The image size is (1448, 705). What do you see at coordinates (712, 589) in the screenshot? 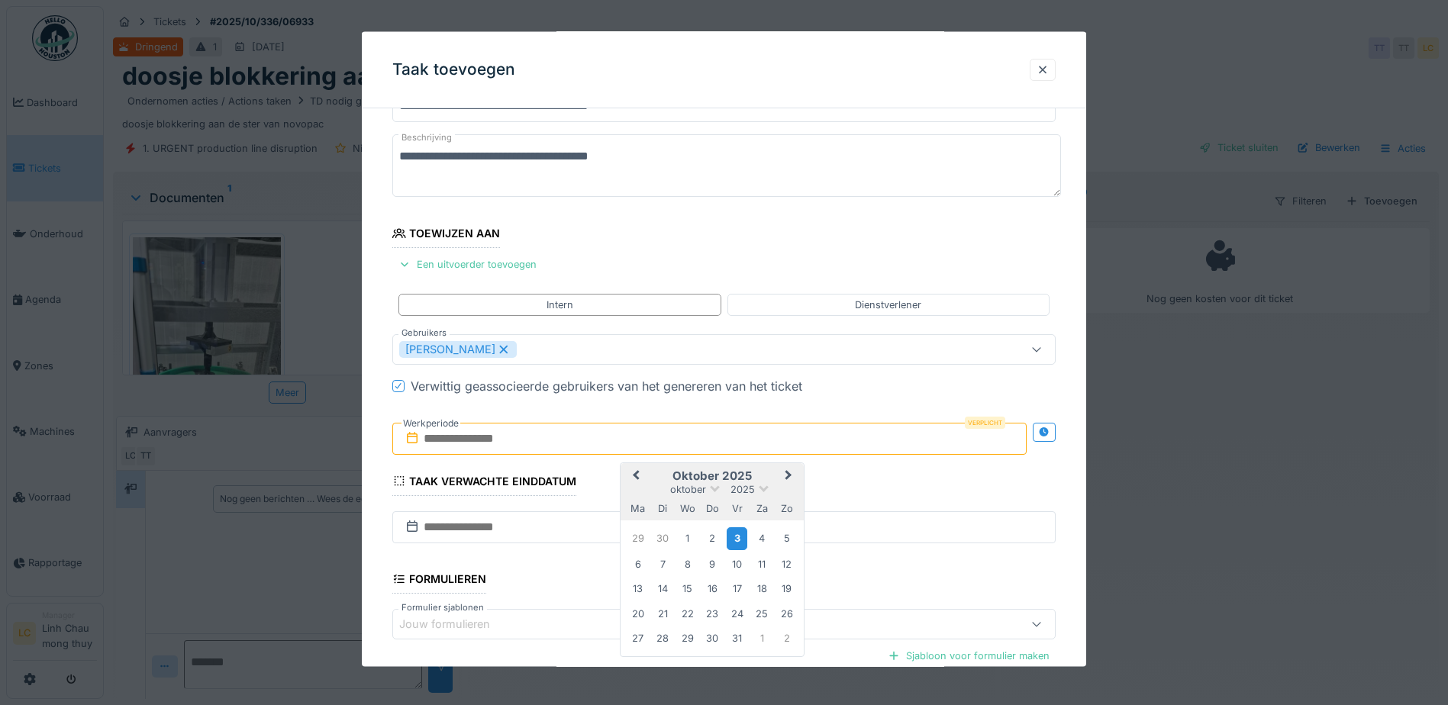
I see `div: Choose donderdag 16 oktober 2025` at bounding box center [712, 589].